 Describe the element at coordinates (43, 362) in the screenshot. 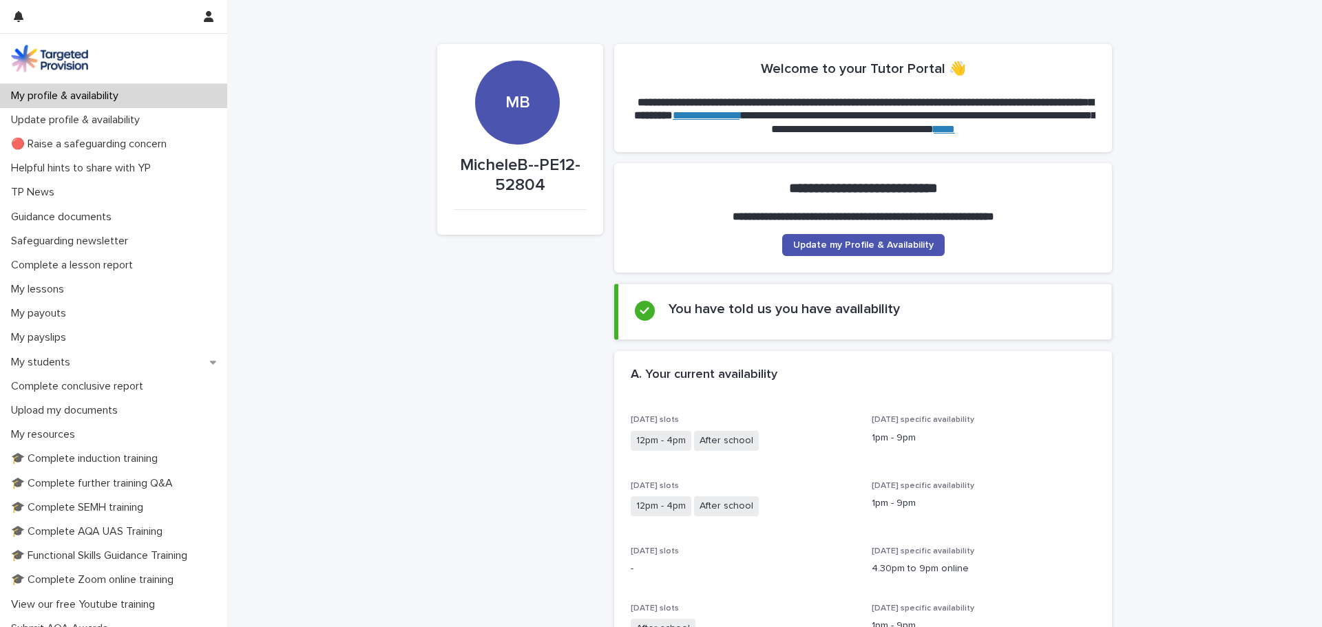

I see `p: My students` at that location.